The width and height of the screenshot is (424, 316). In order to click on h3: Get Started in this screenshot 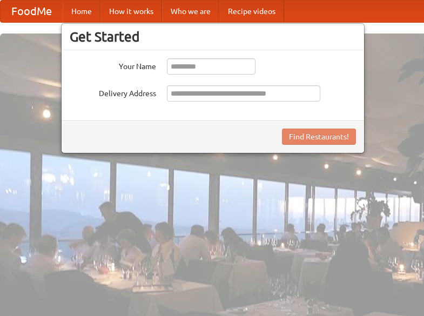, I will do `click(213, 37)`.